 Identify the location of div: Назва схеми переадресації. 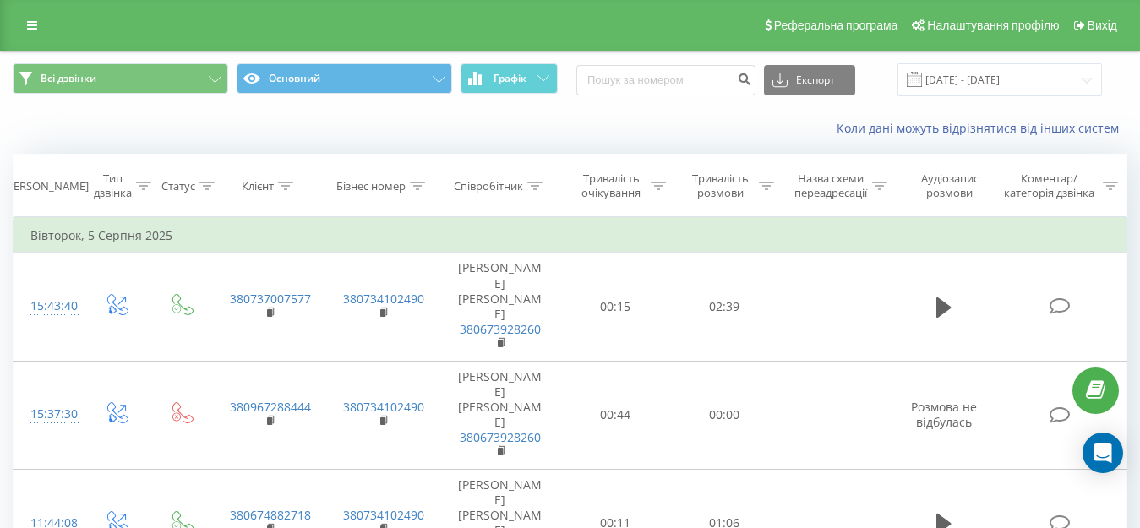
(831, 186).